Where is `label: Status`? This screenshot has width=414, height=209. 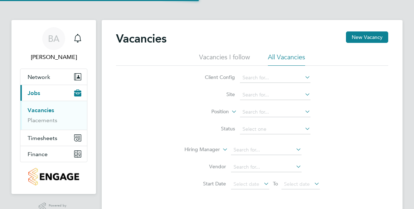 label: Status is located at coordinates (214, 129).